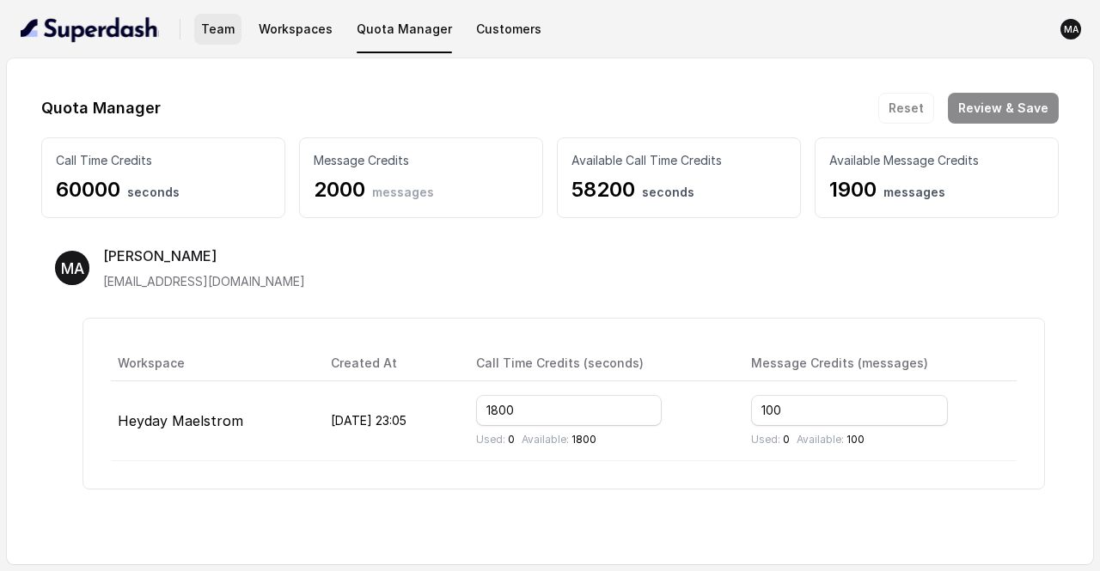 This screenshot has width=1100, height=571. What do you see at coordinates (296, 29) in the screenshot?
I see `button: Workspaces` at bounding box center [296, 29].